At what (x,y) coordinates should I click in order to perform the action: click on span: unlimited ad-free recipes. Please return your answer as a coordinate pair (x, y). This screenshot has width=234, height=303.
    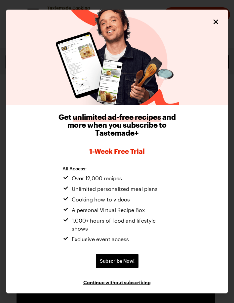
    Looking at the image, I should click on (117, 117).